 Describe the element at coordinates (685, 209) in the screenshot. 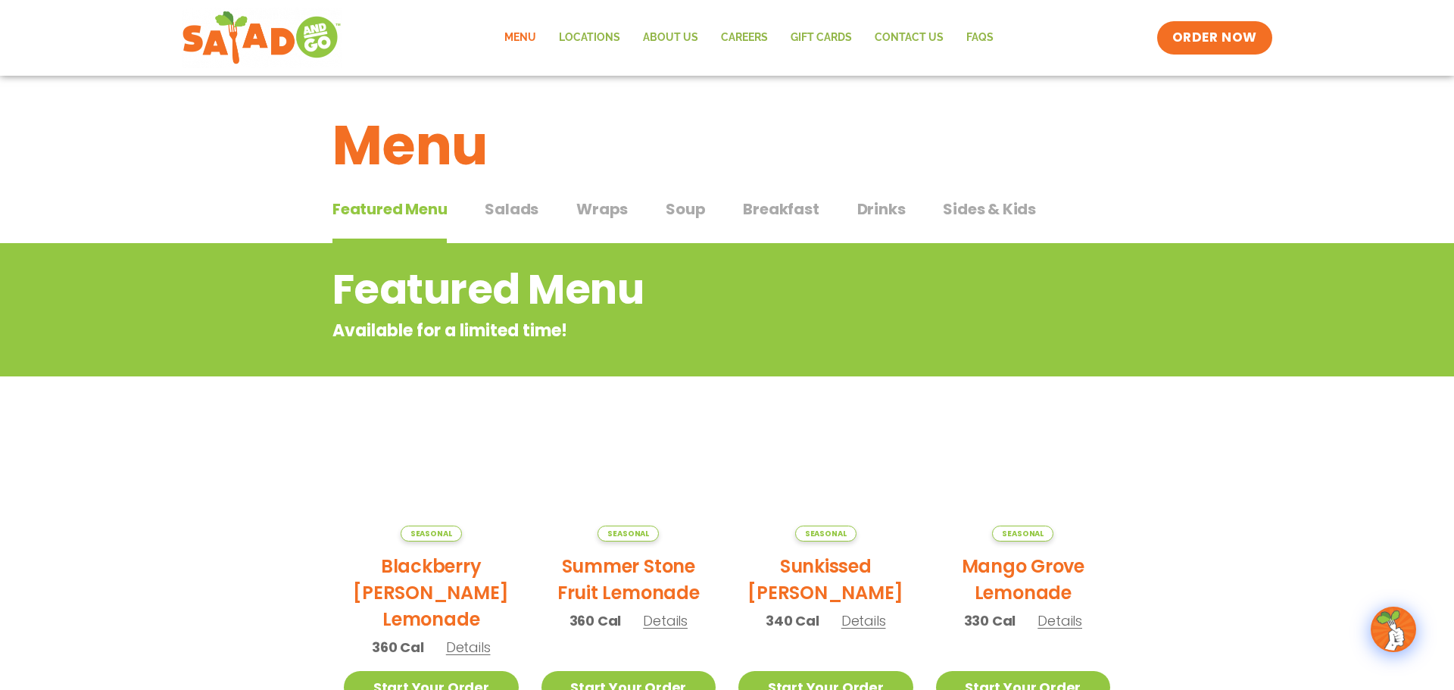

I see `span: Soup` at that location.